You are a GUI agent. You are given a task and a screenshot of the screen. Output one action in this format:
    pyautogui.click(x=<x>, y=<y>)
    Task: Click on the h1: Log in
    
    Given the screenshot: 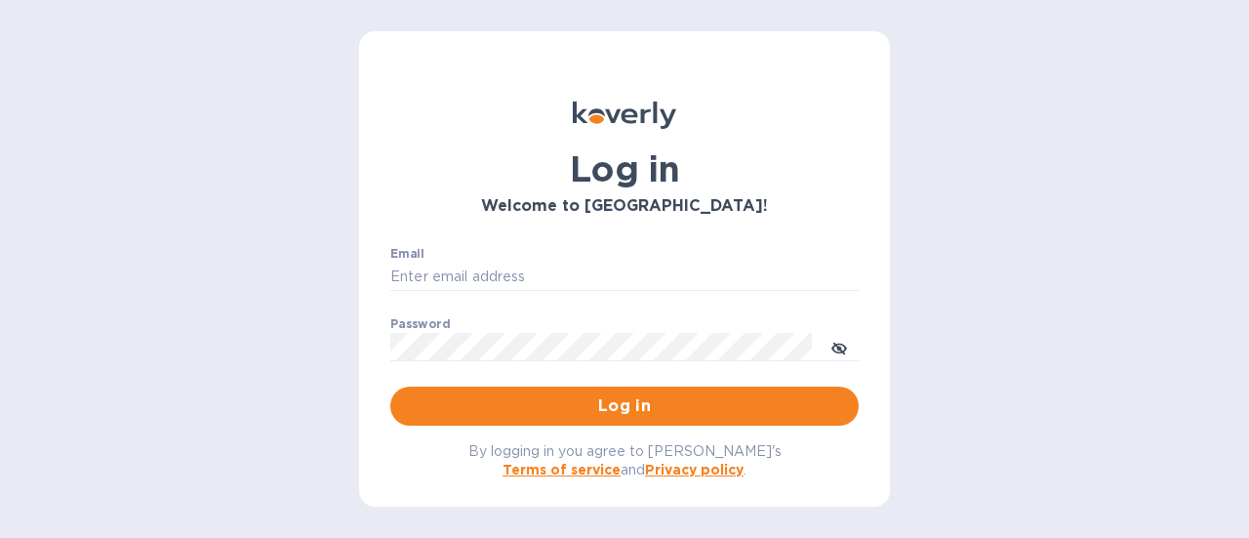 What is the action you would take?
    pyautogui.click(x=624, y=169)
    